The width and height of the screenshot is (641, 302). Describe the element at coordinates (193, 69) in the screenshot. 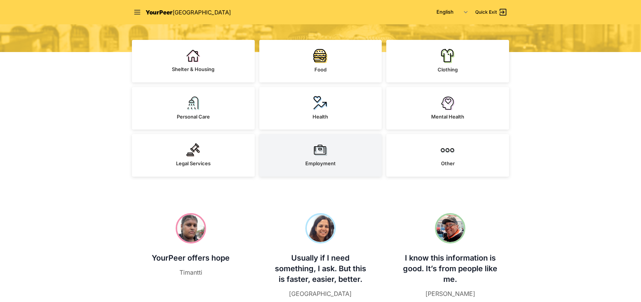

I see `span: Shelter & Housing` at that location.